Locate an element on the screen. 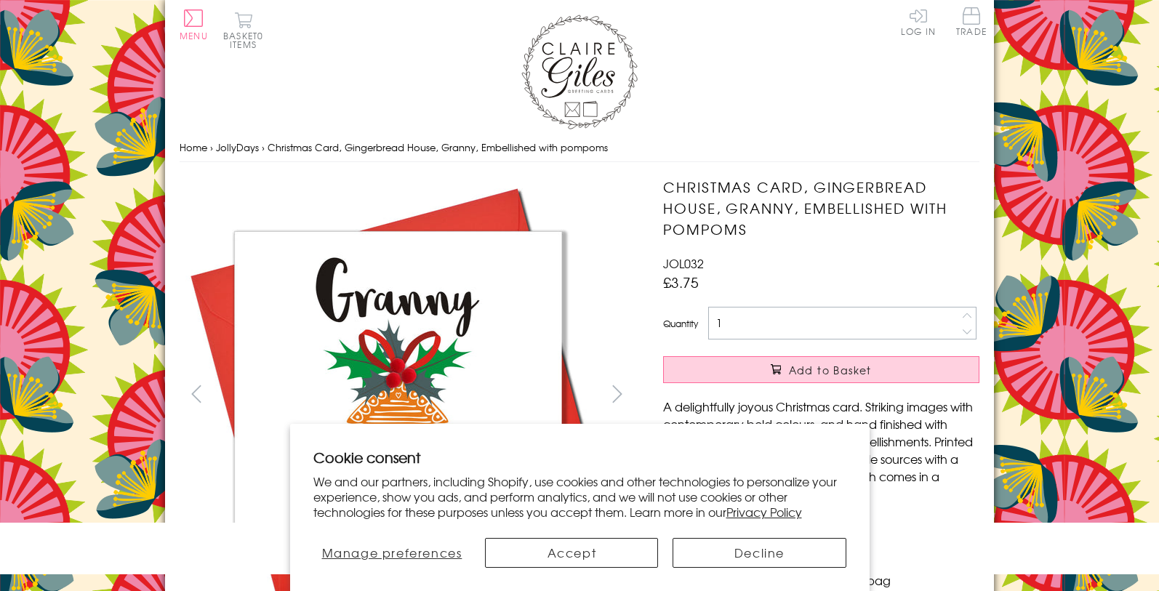  span: Manage preferences is located at coordinates (392, 553).